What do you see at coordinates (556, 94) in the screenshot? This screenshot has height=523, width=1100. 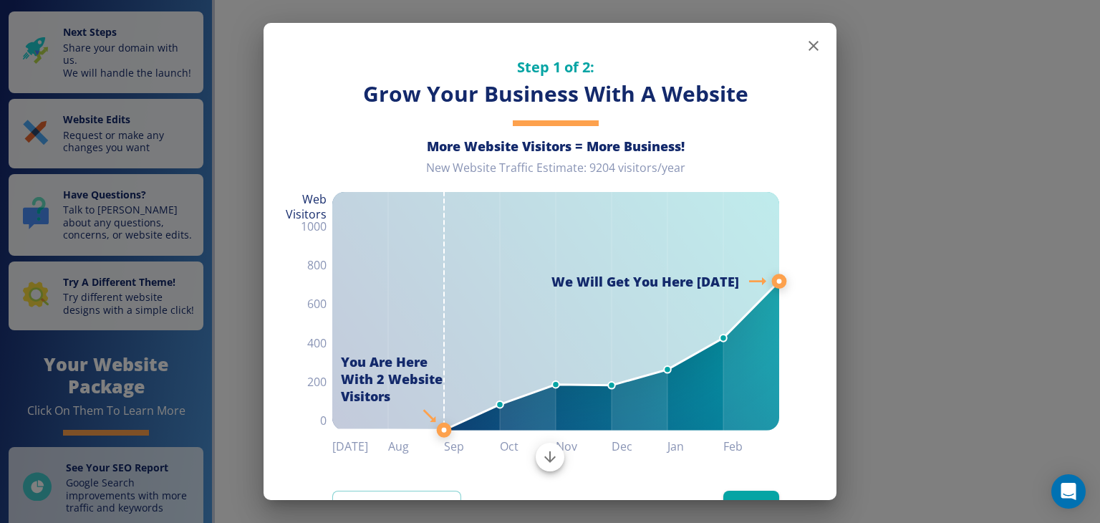 I see `h3: Grow Your Business With A Website` at bounding box center [556, 94].